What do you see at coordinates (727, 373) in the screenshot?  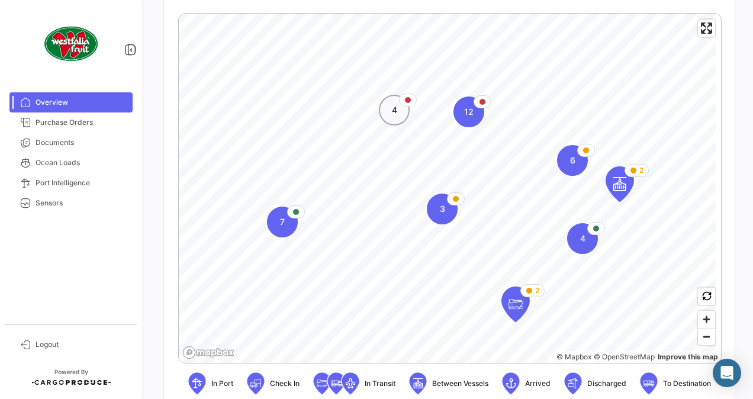 I see `div: Open Intercom Messenger` at bounding box center [727, 373].